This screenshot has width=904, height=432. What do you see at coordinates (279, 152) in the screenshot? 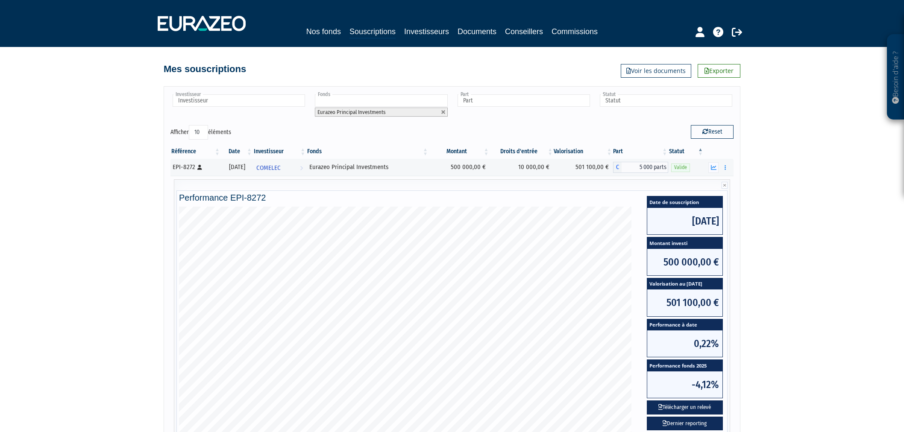
I see `th: Investisseur: activer pour trier la colonne par ordre croissant` at bounding box center [279, 152].